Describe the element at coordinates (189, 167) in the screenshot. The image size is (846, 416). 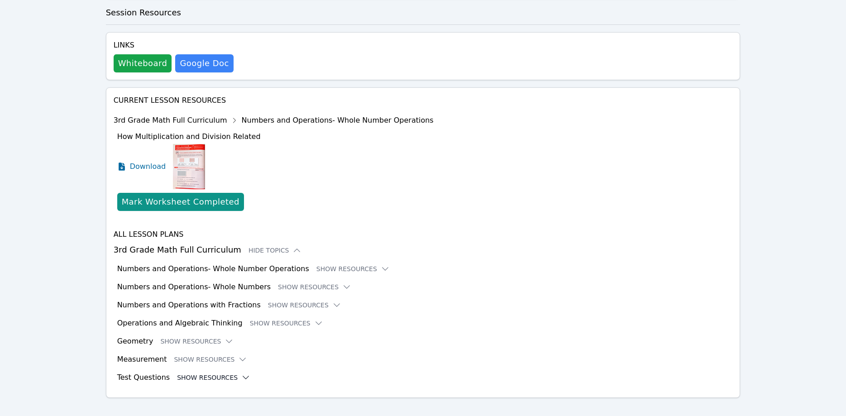
I see `img: How Multiplication and Division Related` at that location.